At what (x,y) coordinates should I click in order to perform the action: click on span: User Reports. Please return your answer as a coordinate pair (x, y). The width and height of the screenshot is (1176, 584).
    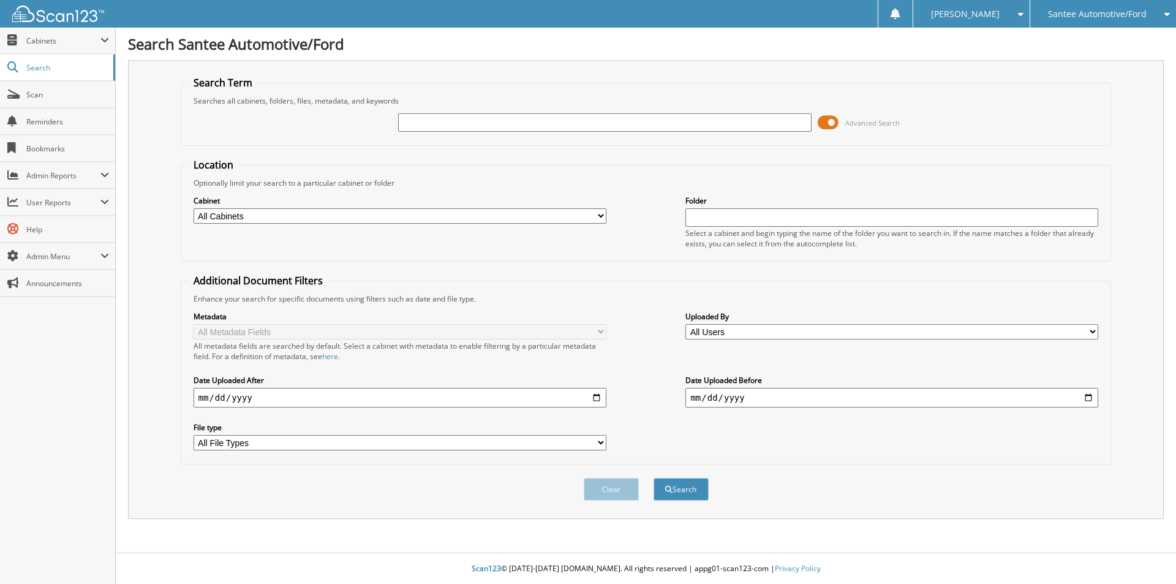
    Looking at the image, I should click on (63, 202).